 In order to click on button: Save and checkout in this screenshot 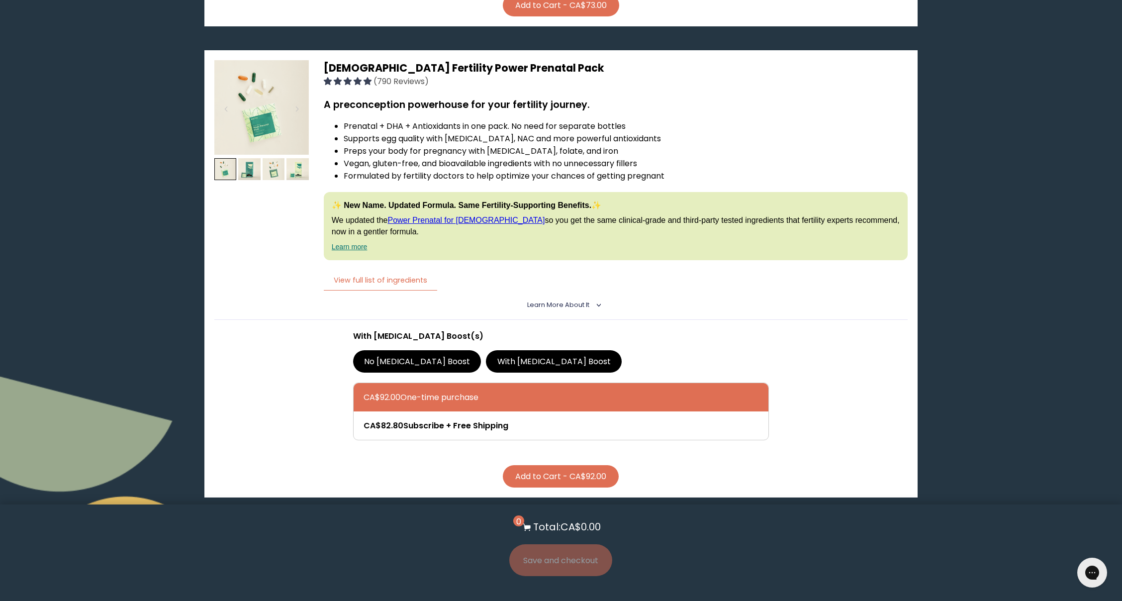, I will do `click(560, 560)`.